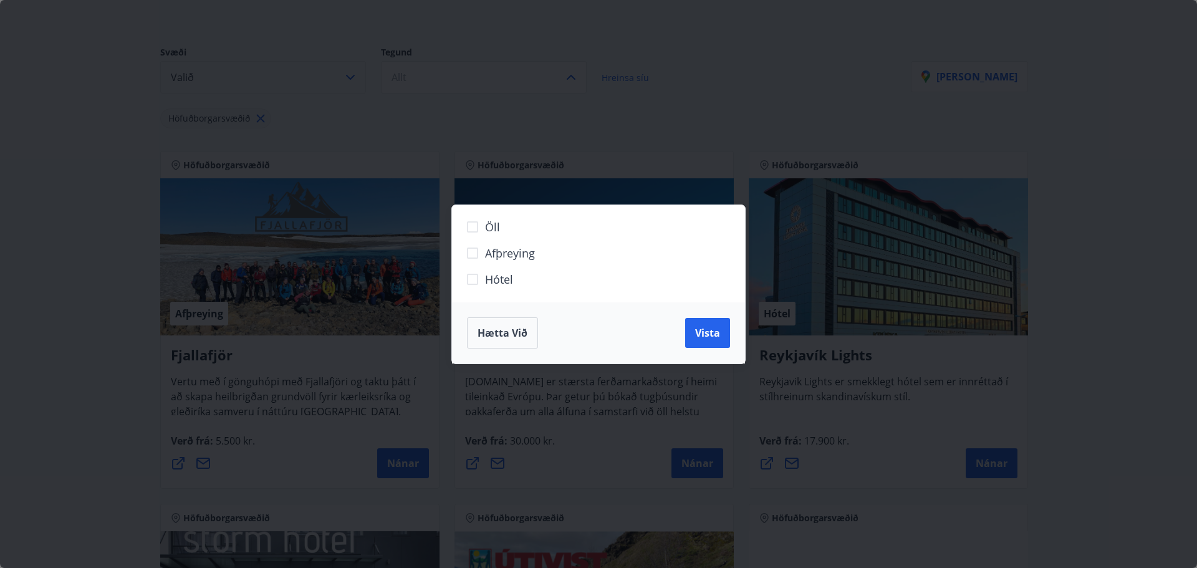  I want to click on span: Hótel, so click(499, 279).